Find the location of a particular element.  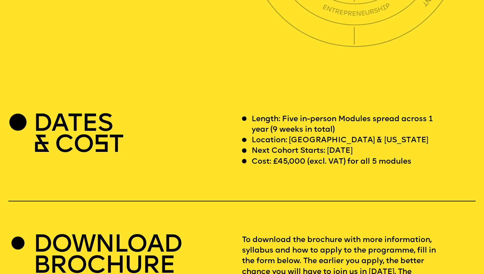

span: S is located at coordinates (101, 146).